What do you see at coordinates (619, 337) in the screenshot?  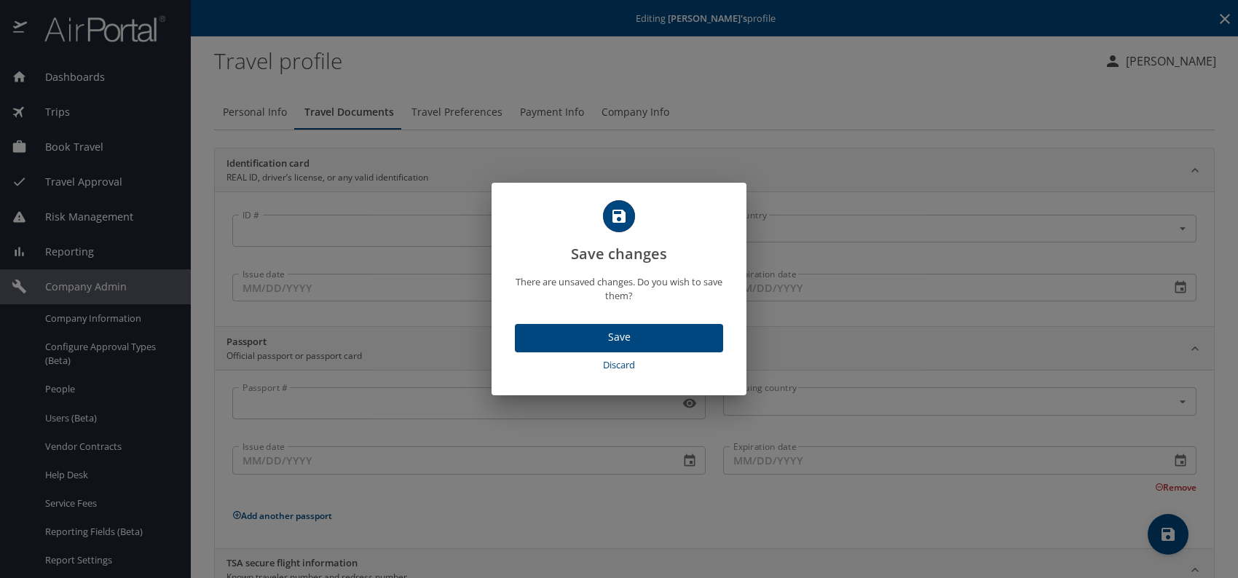 I see `span: Save` at bounding box center [619, 337].